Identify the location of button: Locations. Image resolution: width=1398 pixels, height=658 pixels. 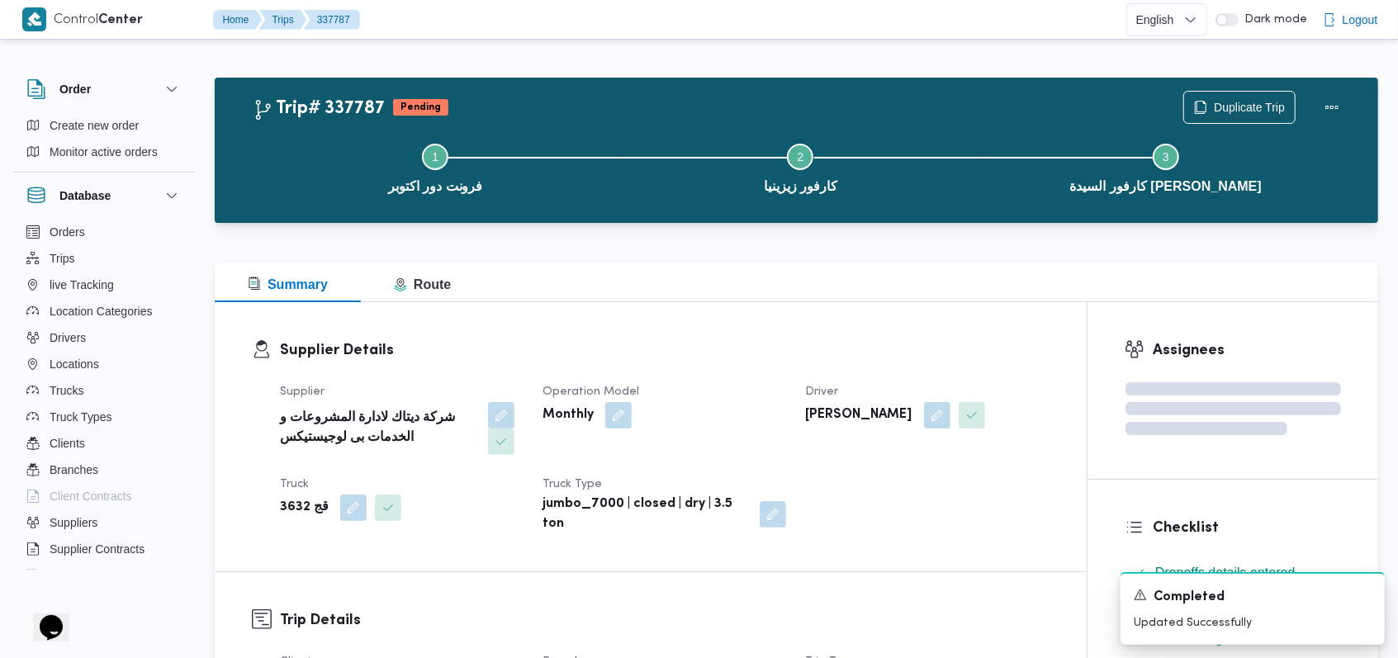
(104, 364).